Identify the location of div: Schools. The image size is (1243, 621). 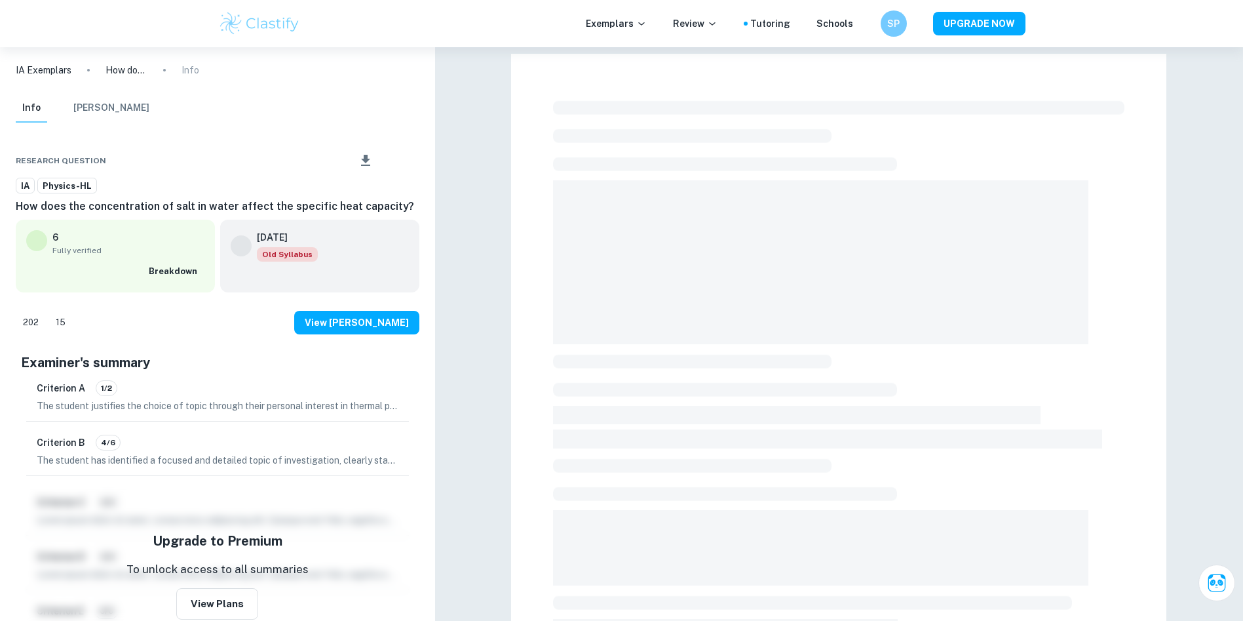
(835, 24).